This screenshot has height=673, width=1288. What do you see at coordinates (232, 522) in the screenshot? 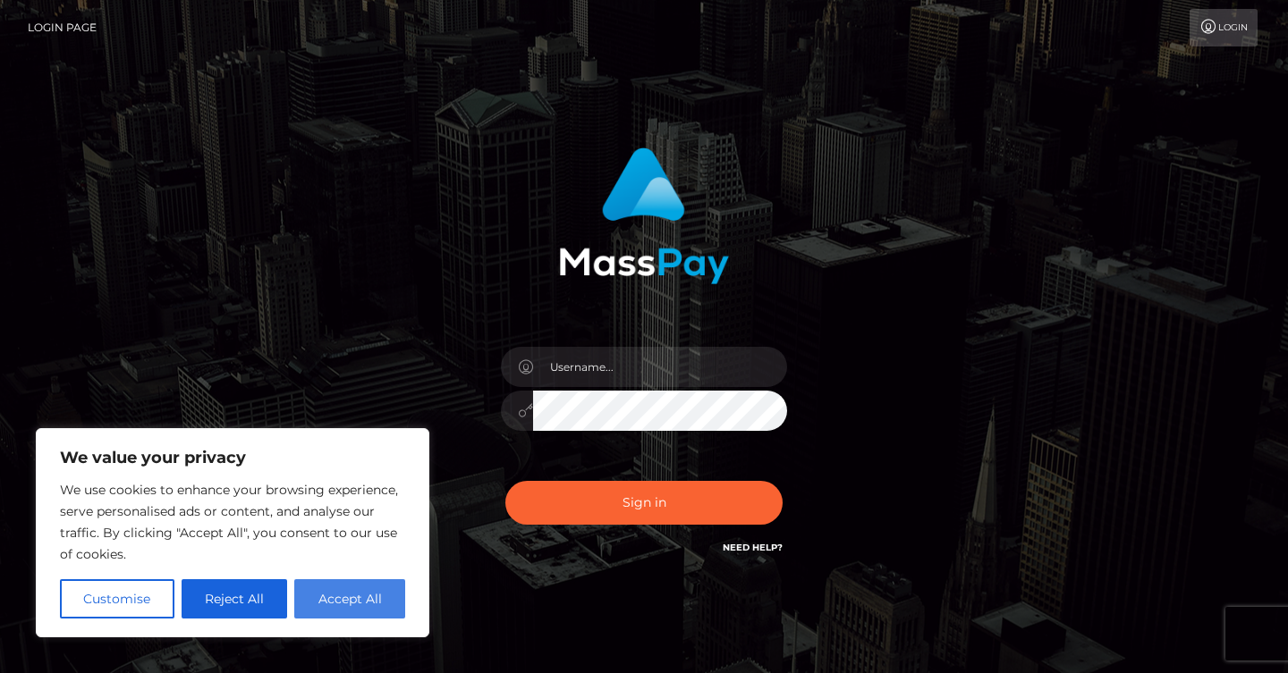
I see `p: We use cookies to enhance your browsing experience, serve personalised ads or content, and analys...` at bounding box center [232, 522].